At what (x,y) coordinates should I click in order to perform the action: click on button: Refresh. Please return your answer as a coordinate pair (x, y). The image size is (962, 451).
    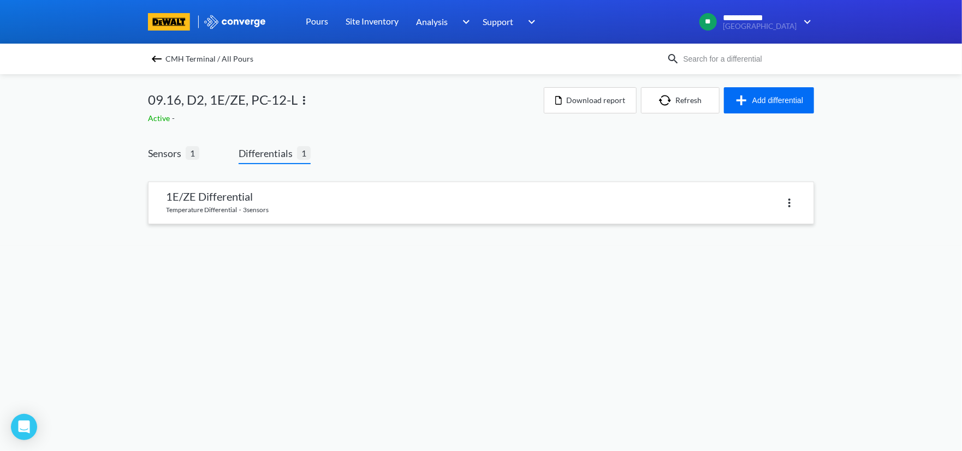
    Looking at the image, I should click on (680, 100).